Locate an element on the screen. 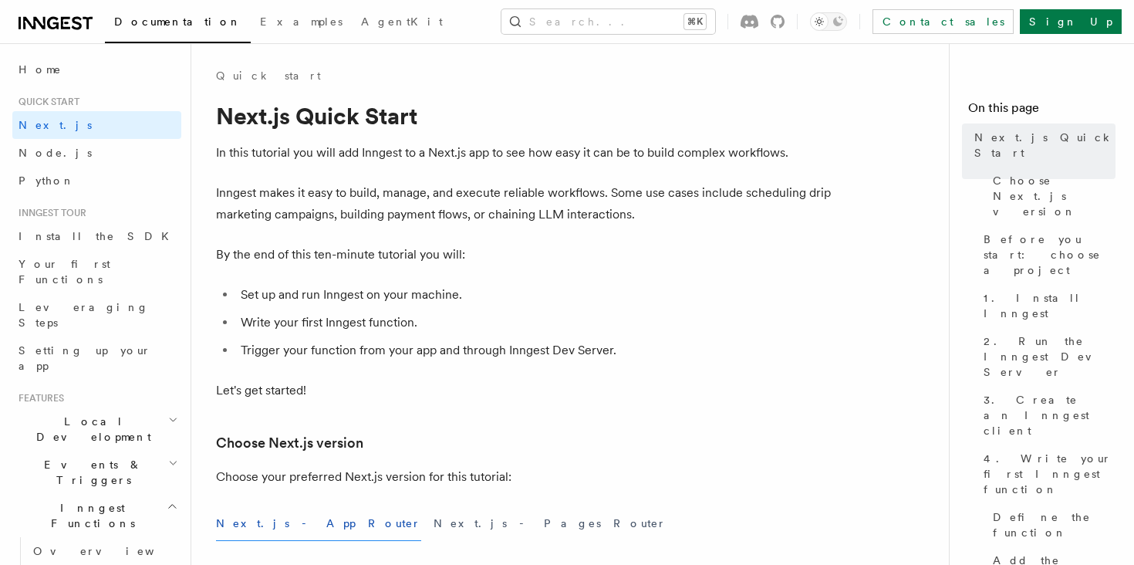 This screenshot has height=565, width=1134. a: Before you start: choose a project is located at coordinates (1046, 255).